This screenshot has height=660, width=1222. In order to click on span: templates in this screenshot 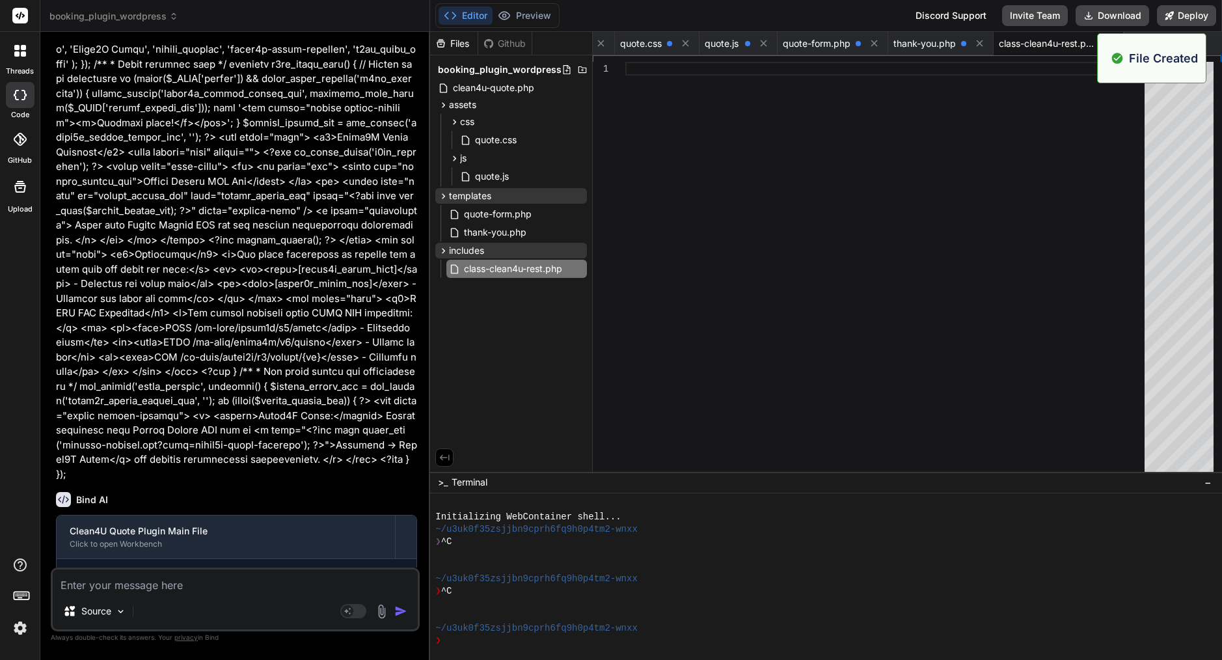, I will do `click(470, 196)`.